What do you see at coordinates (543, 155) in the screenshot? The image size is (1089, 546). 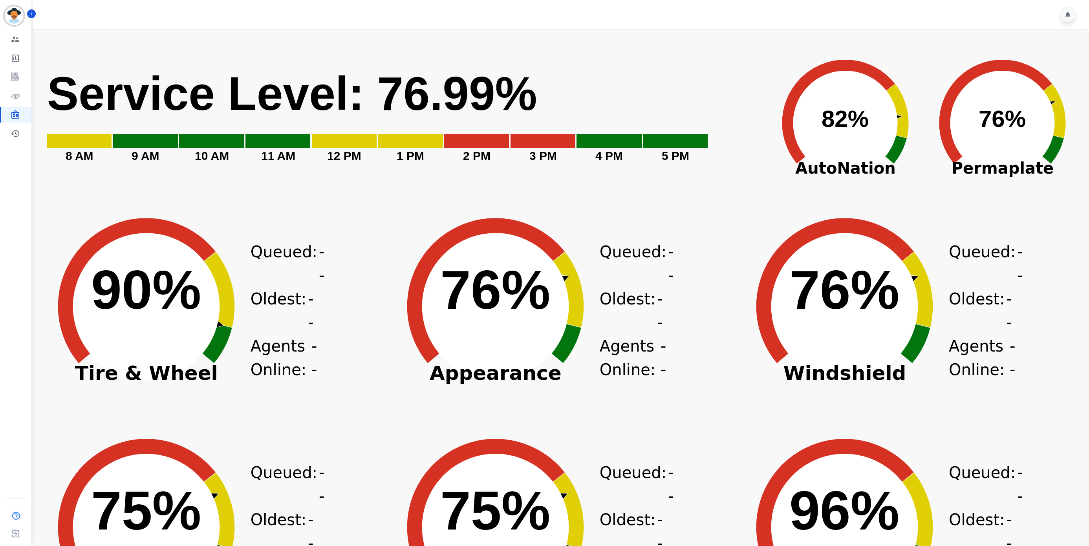 I see `text: 3 PM` at bounding box center [543, 155].